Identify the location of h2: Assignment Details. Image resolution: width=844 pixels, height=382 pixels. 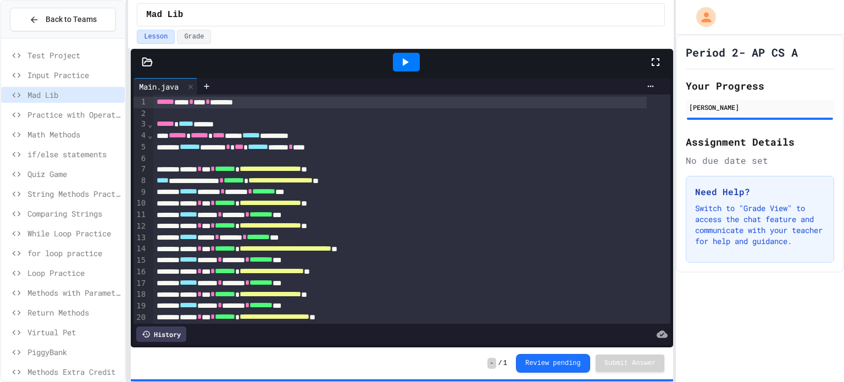
(760, 142).